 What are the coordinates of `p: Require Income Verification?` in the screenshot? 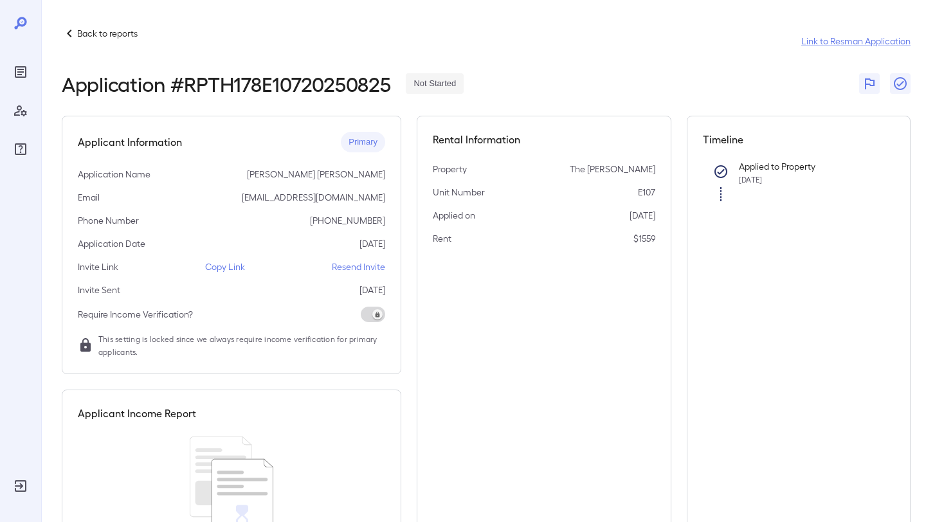 It's located at (135, 314).